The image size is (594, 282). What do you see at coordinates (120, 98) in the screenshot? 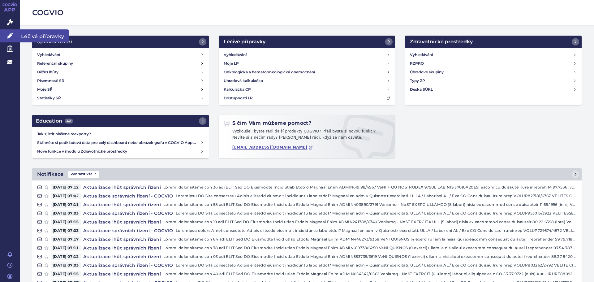
I see `a: Statistiky SŘ` at bounding box center [120, 98].